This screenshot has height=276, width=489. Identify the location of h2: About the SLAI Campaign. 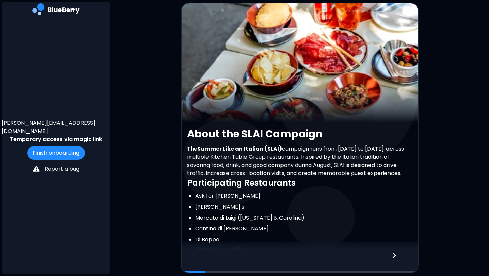
(300, 134).